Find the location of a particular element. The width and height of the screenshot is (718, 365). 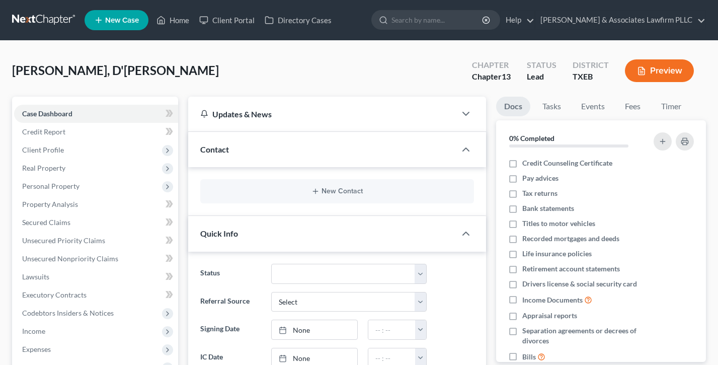

a: Case Dashboard is located at coordinates (96, 114).